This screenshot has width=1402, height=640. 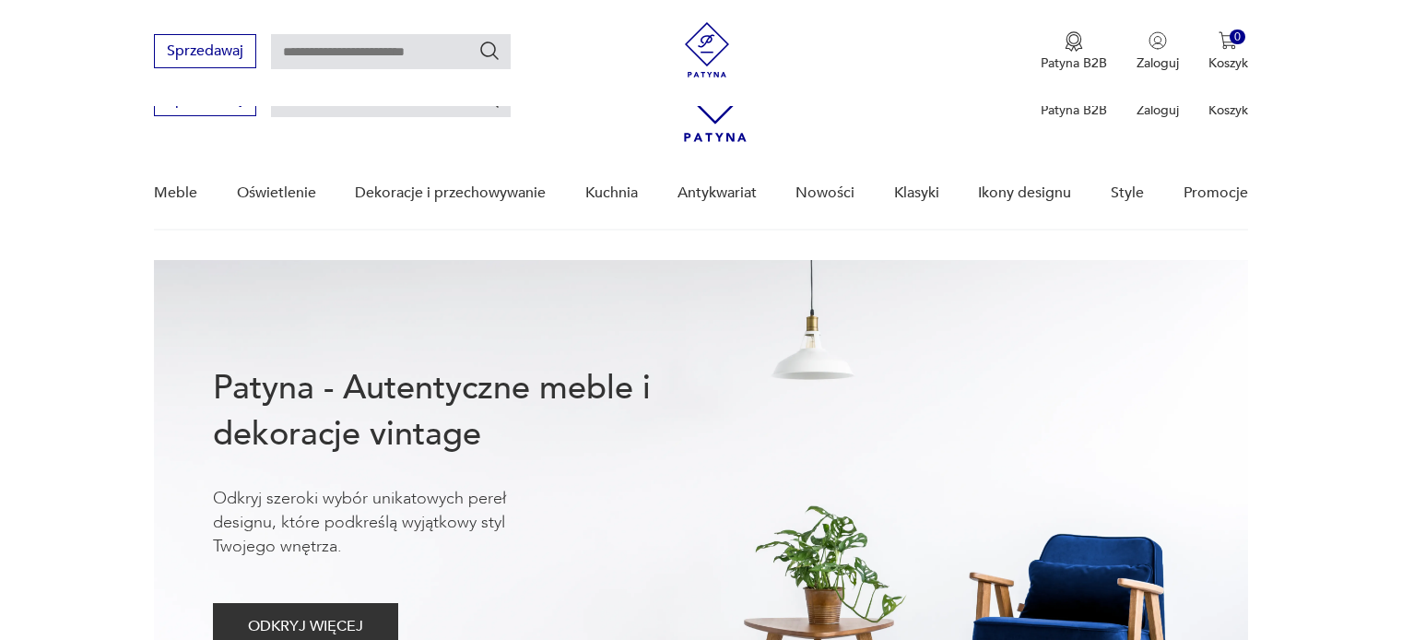 What do you see at coordinates (1237, 37) in the screenshot?
I see `div: 0` at bounding box center [1237, 37].